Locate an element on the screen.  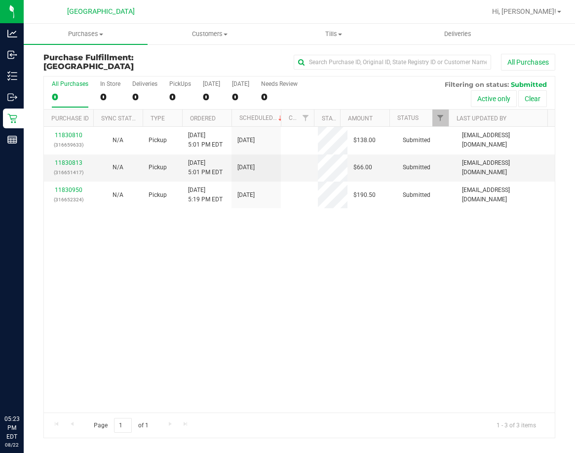
input: 1 is located at coordinates (123, 425).